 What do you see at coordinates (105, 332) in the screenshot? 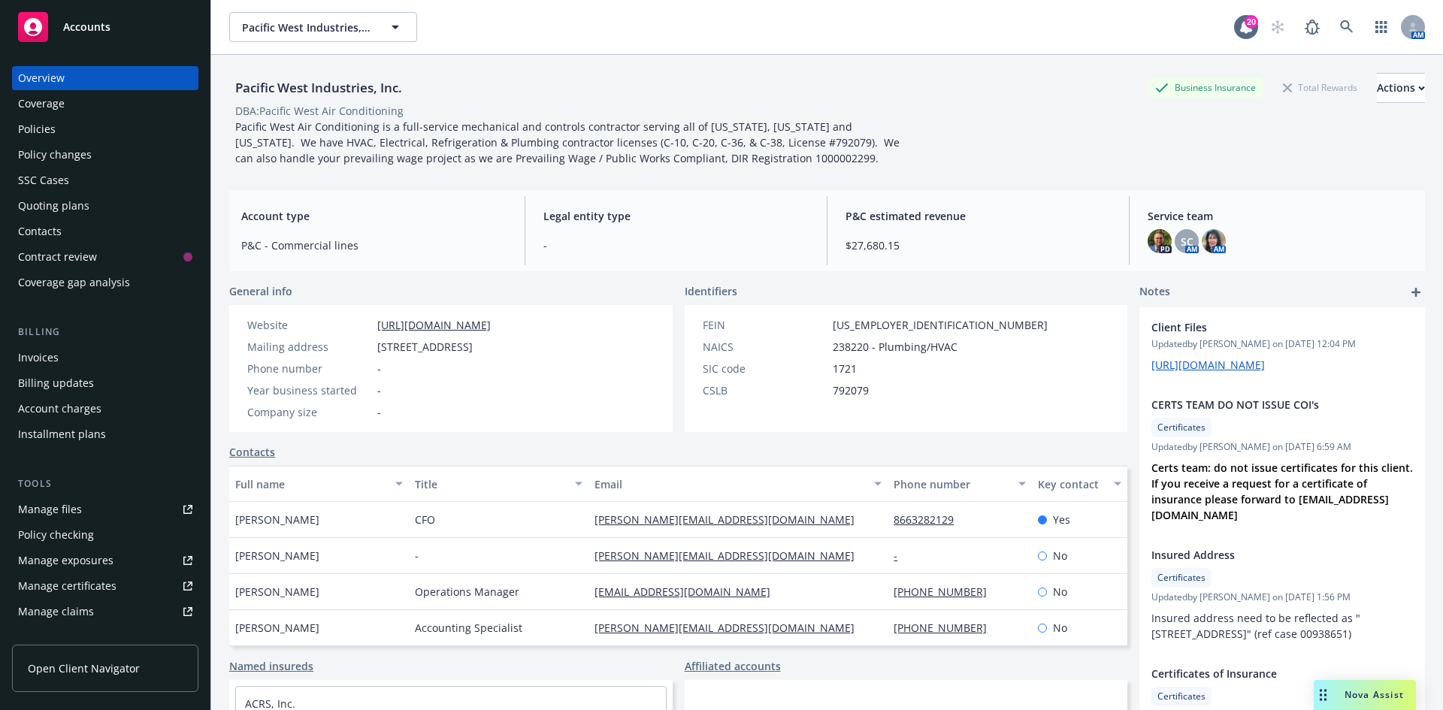
I see `div: Billing` at bounding box center [105, 332].